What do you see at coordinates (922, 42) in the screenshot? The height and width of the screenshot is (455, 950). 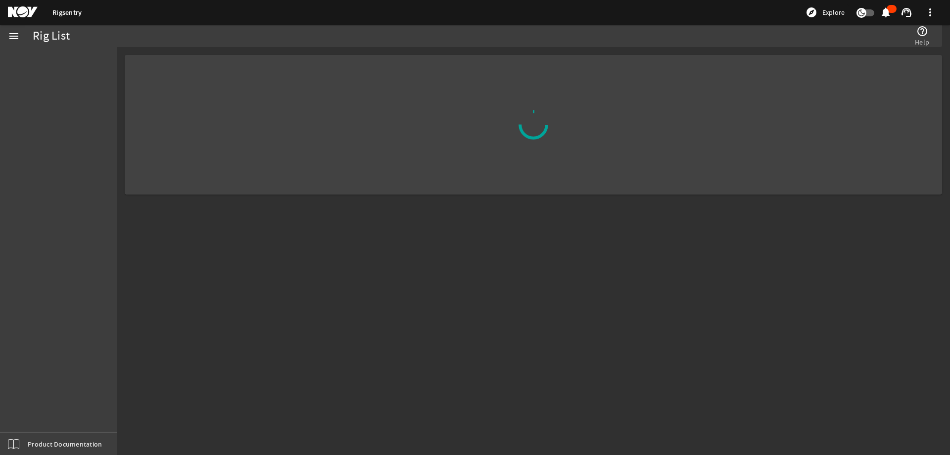 I see `span: Help` at bounding box center [922, 42].